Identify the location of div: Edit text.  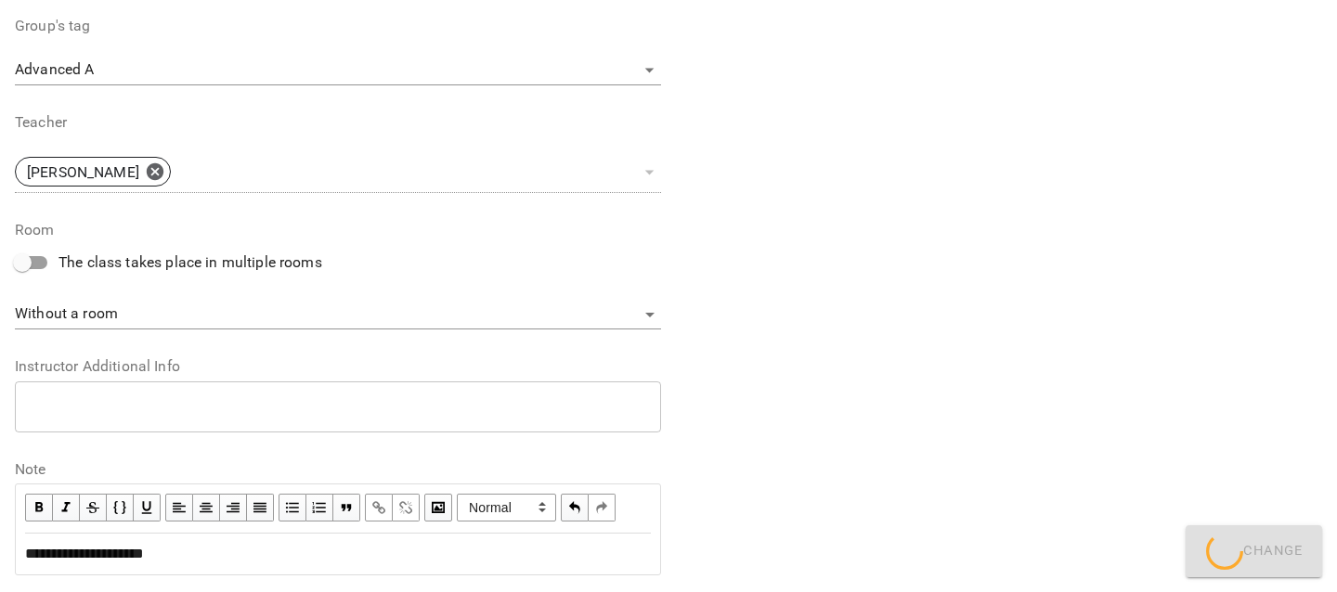
(338, 554).